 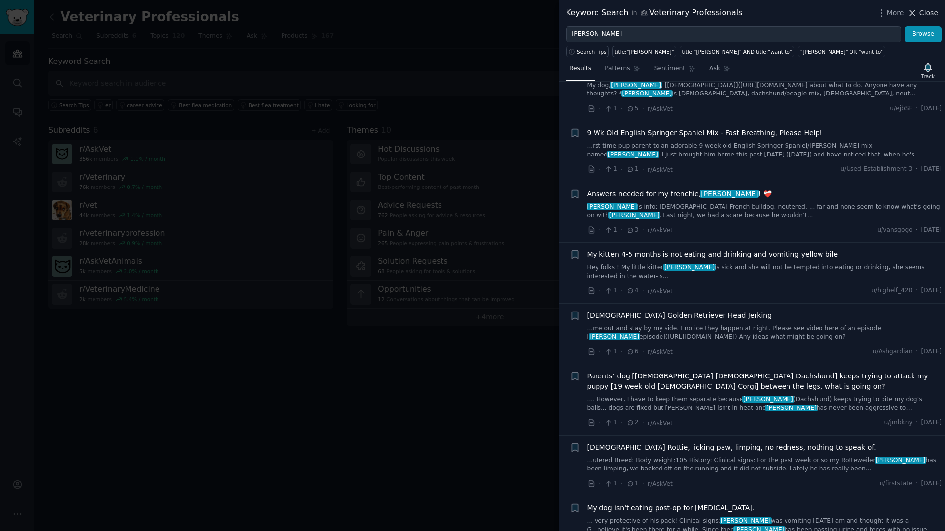 What do you see at coordinates (901, 109) in the screenshot?
I see `span: u/ejbSF` at bounding box center [901, 109].